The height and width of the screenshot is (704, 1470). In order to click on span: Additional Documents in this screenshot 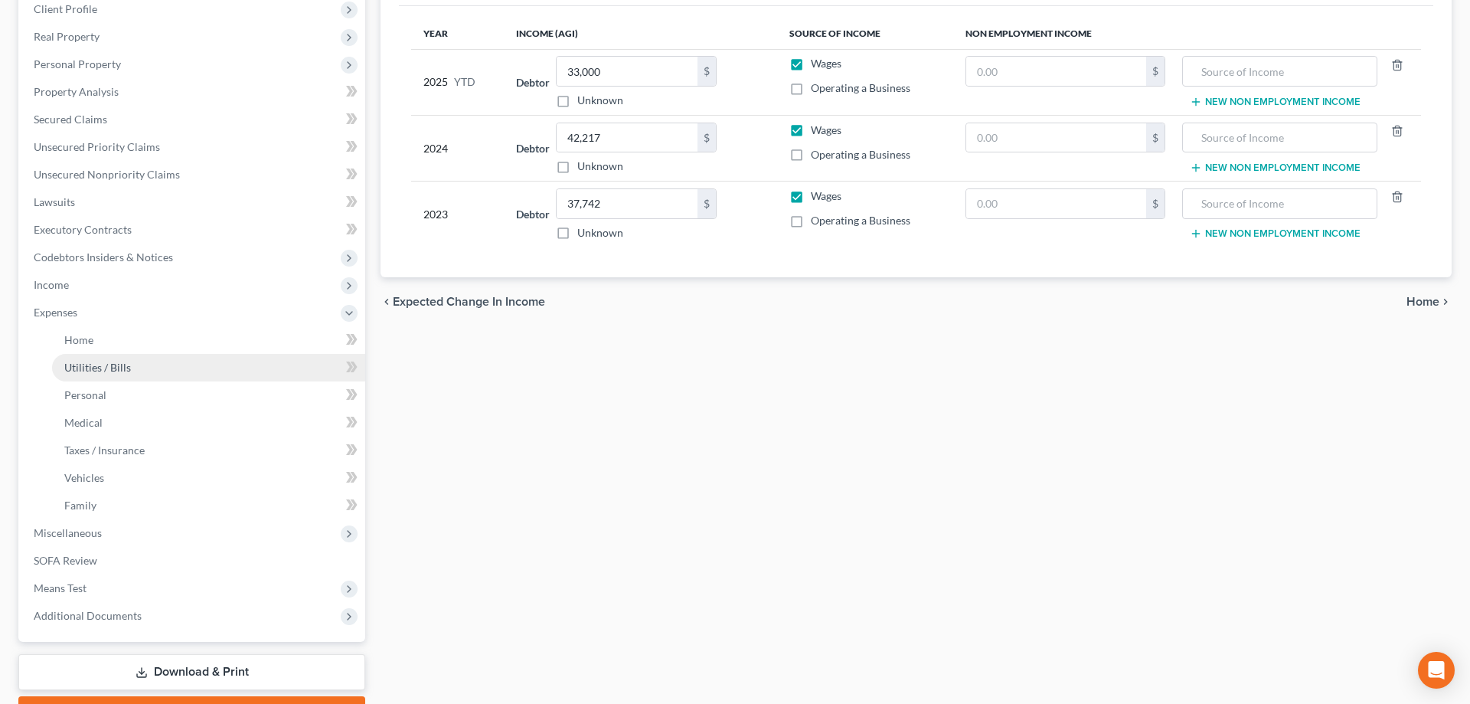, I will do `click(87, 615)`.